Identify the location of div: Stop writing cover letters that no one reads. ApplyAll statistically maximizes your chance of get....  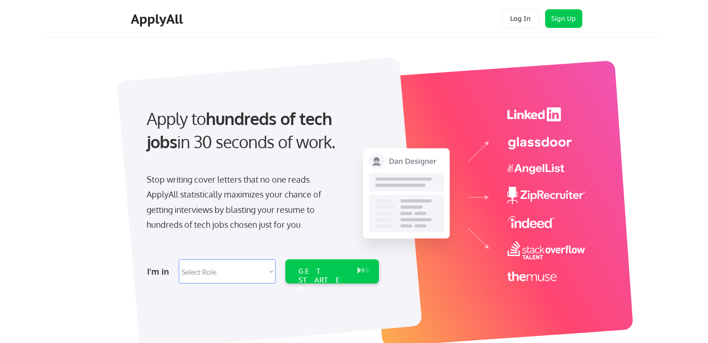
(242, 202).